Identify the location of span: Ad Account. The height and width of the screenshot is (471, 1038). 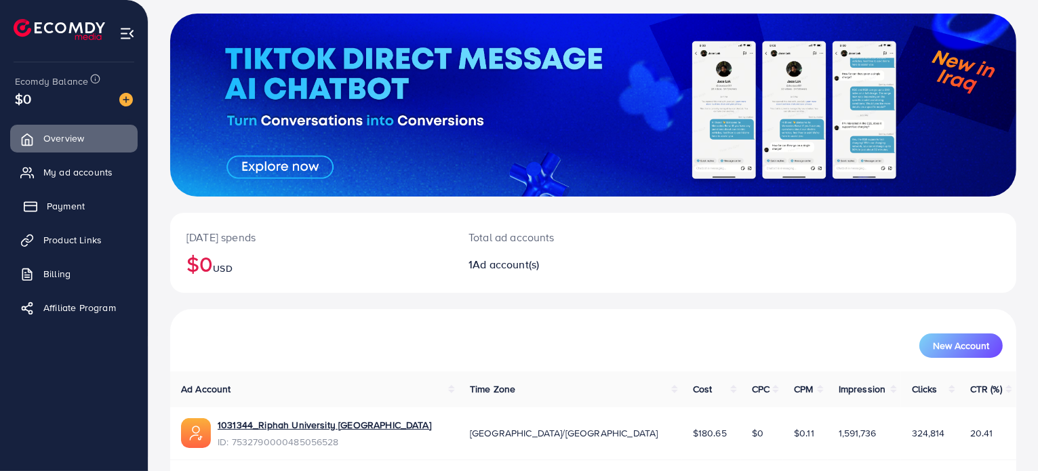
(206, 389).